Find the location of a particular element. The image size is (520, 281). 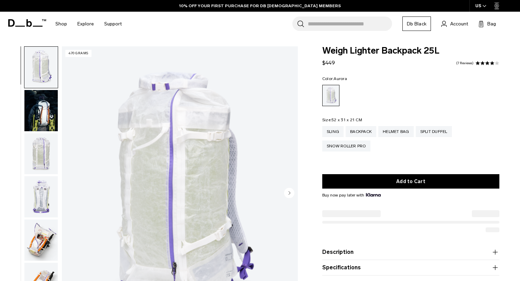

img: Weigh_Lighter_Backpack_25L_2.png is located at coordinates (41, 154).